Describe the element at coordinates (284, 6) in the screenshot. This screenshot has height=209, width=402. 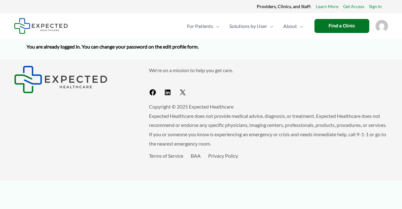
I see `strong: Providers, Clinics, and Staff:` at that location.